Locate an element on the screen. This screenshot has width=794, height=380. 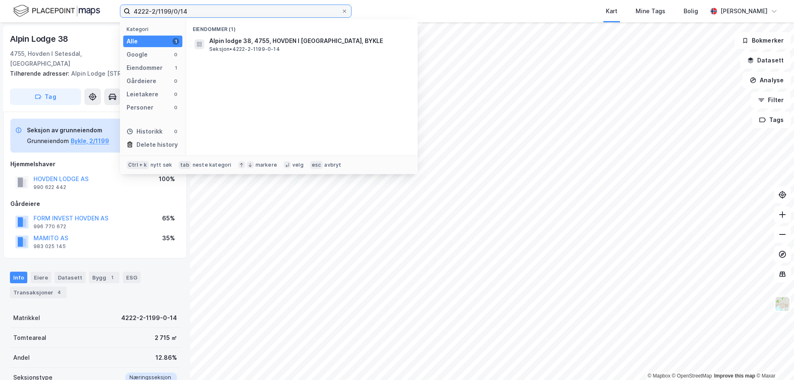
div: Datasett is located at coordinates (70, 278).